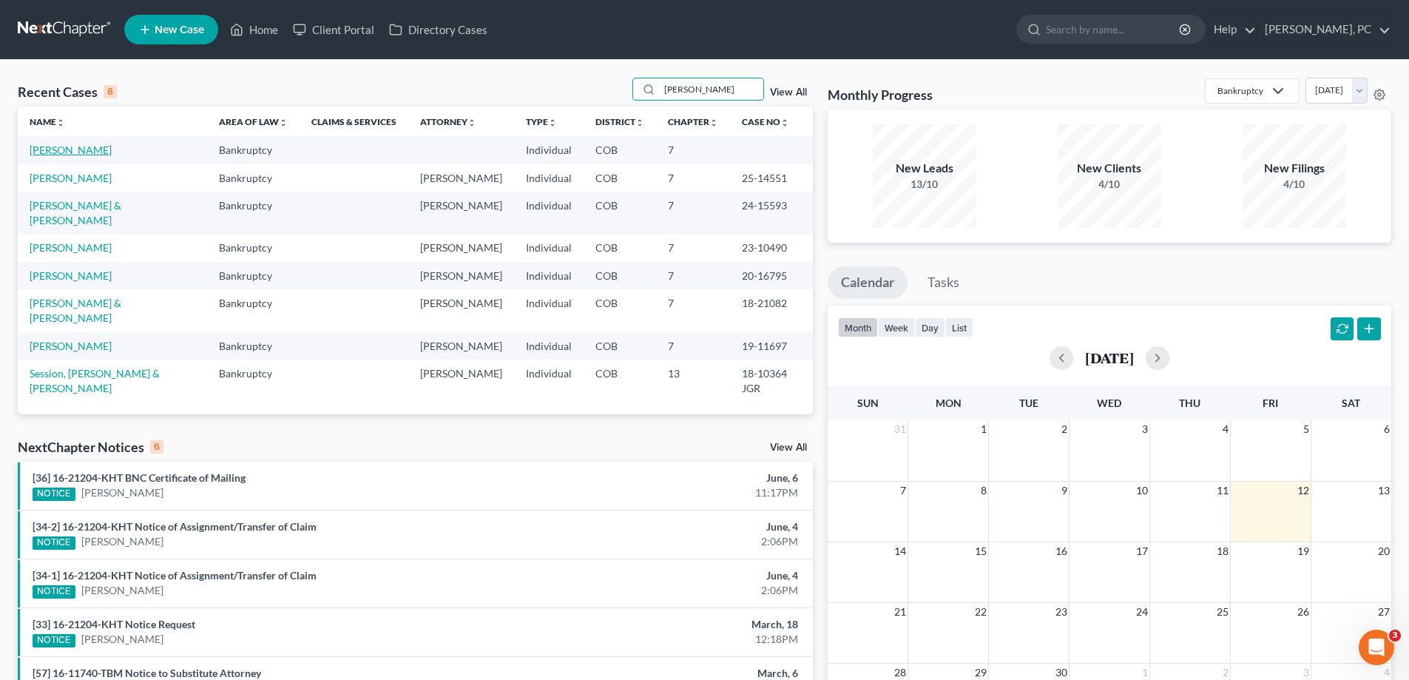 The image size is (1409, 680). What do you see at coordinates (1108, 402) in the screenshot?
I see `span: Wed` at bounding box center [1108, 402].